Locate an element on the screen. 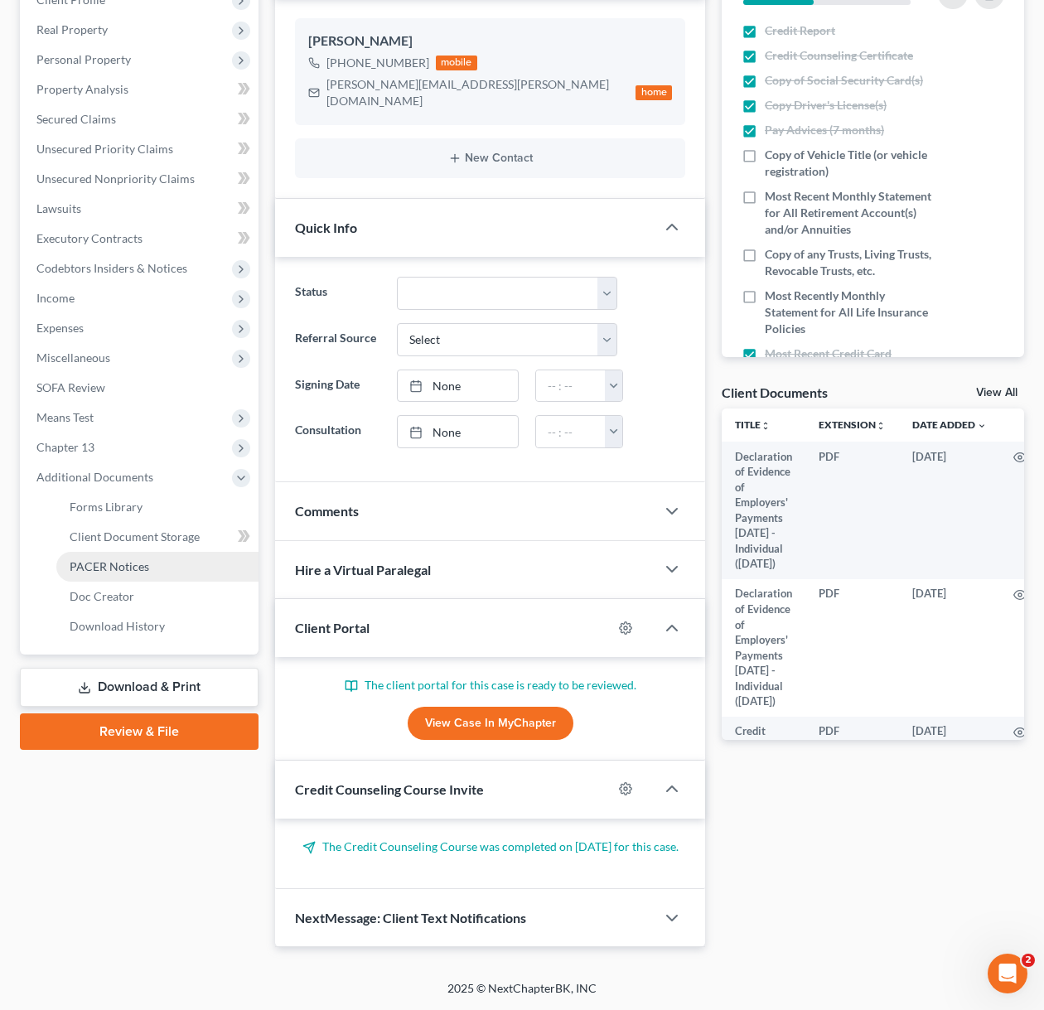 The image size is (1044, 1010). span: Chapter 13 is located at coordinates (65, 446).